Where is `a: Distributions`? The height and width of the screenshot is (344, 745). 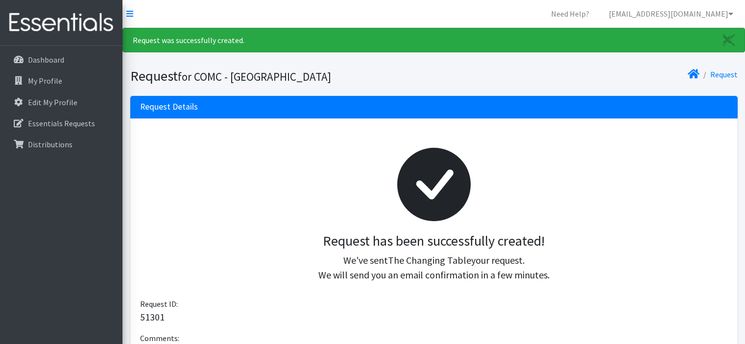
a: Distributions is located at coordinates (61, 144).